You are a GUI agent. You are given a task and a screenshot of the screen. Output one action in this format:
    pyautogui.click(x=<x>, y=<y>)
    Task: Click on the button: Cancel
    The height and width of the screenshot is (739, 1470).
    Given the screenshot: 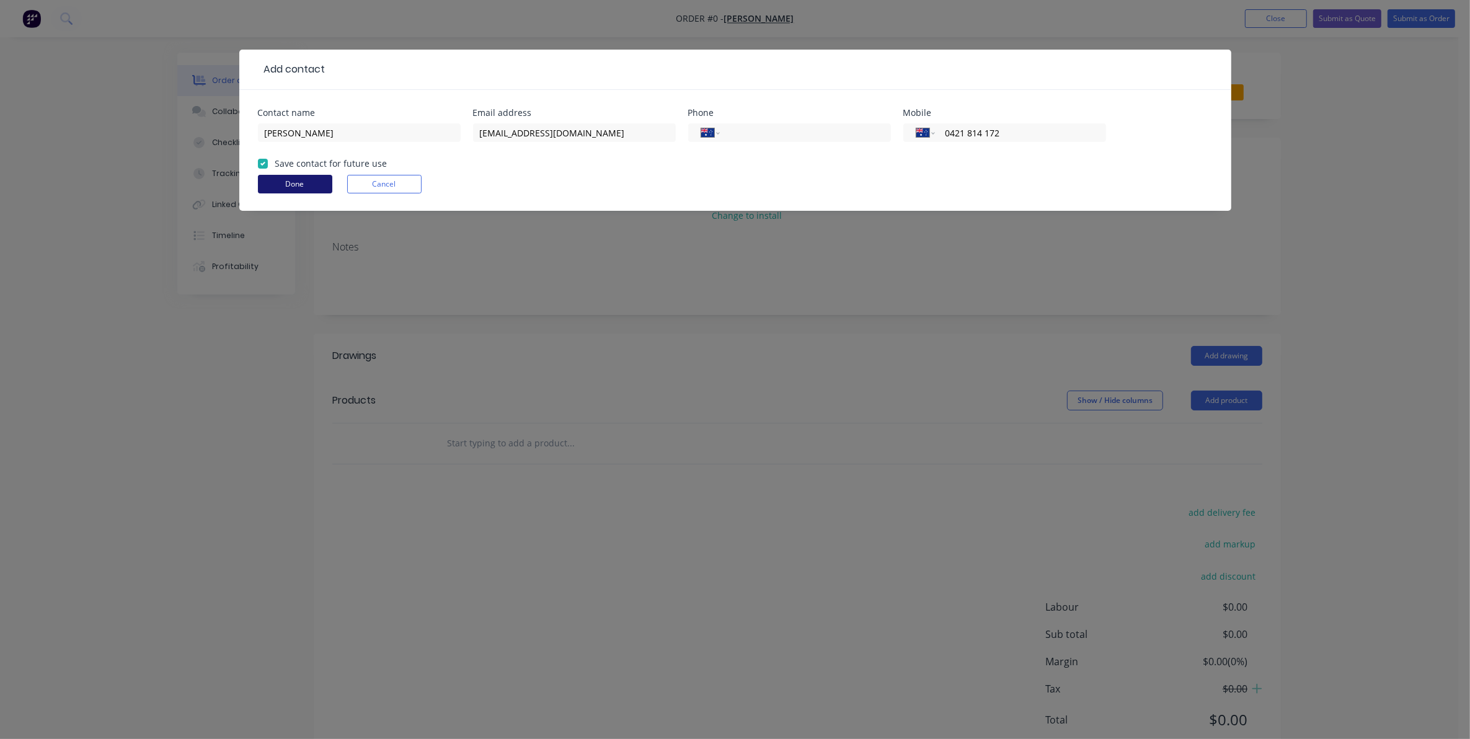 What is the action you would take?
    pyautogui.click(x=384, y=184)
    